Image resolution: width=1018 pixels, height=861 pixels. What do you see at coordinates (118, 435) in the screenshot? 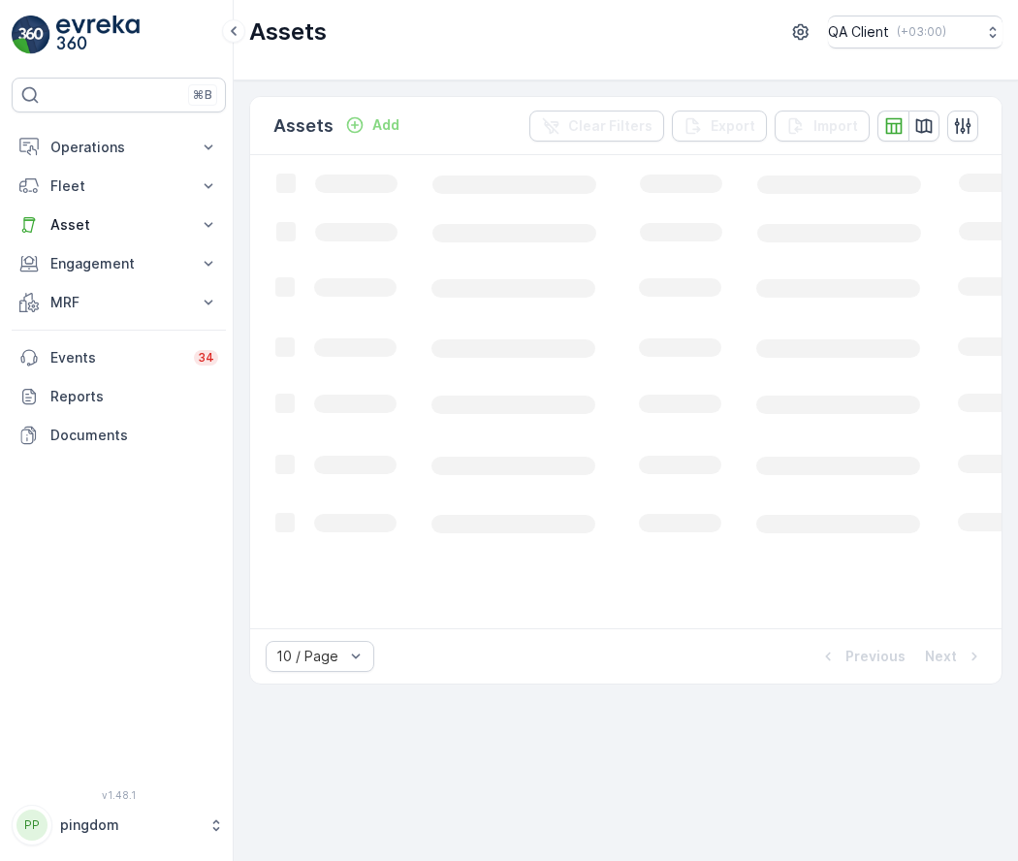
I see `a: Documents` at bounding box center [118, 435].